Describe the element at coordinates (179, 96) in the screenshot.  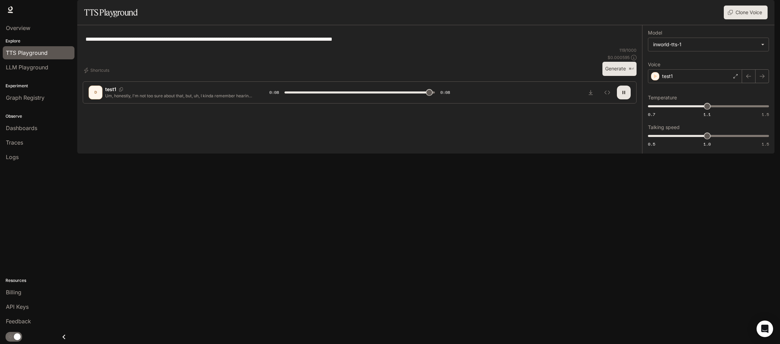
I see `p: Um, honestly, I'm not too sure about that, but, uh, I kinda remember hearing something about it o...` at that location.